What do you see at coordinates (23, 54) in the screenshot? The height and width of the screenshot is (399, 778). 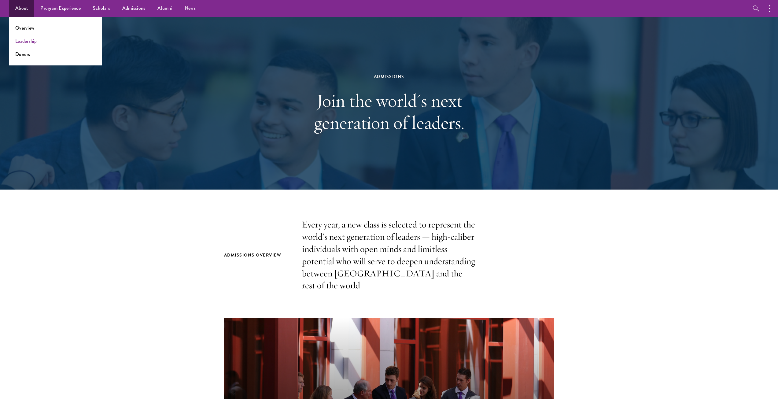 I see `a: Donors` at bounding box center [23, 54].